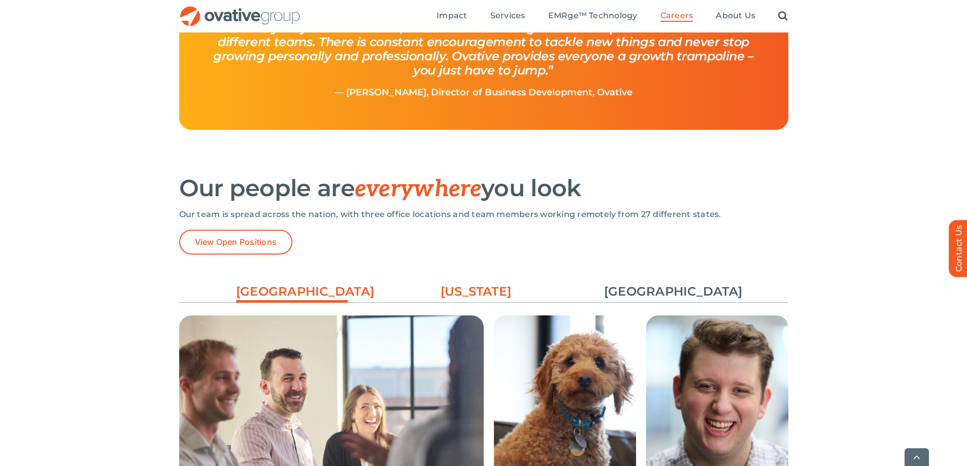 The image size is (967, 466). What do you see at coordinates (783, 16) in the screenshot?
I see `a: Search` at bounding box center [783, 16].